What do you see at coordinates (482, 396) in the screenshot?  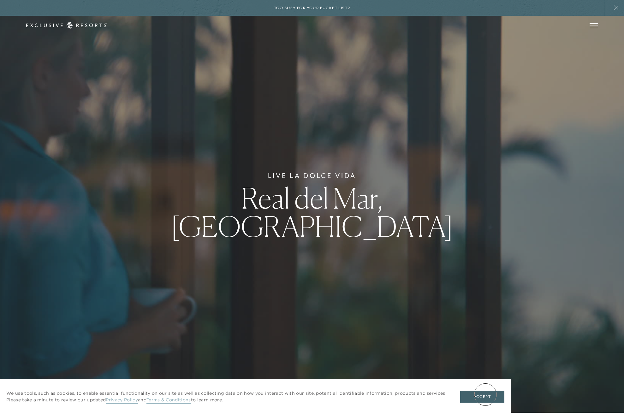 I see `button: Accept` at bounding box center [482, 396].